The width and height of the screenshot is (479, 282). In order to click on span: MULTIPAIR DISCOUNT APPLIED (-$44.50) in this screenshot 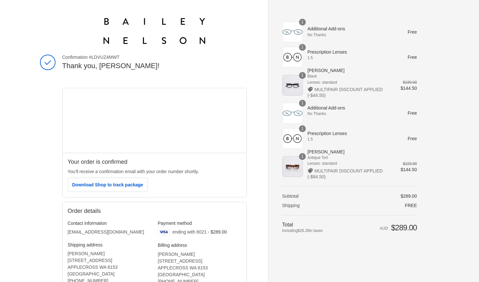, I will do `click(345, 92)`.